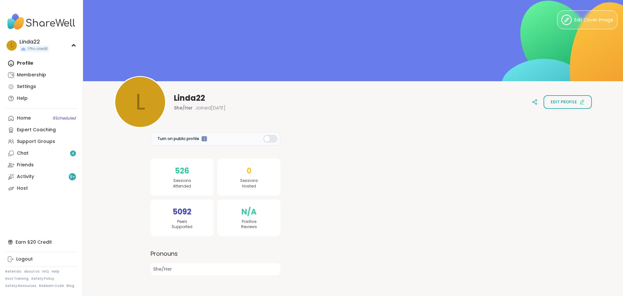 The height and width of the screenshot is (296, 623). I want to click on span: 9 +, so click(72, 177).